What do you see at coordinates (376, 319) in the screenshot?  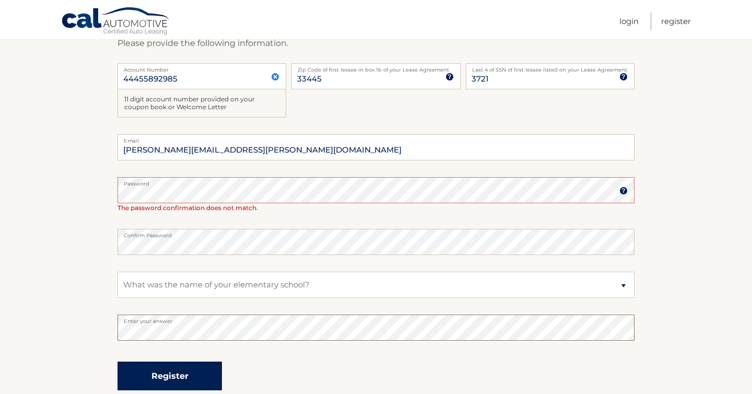 I see `label: Enter your answer` at bounding box center [376, 319].